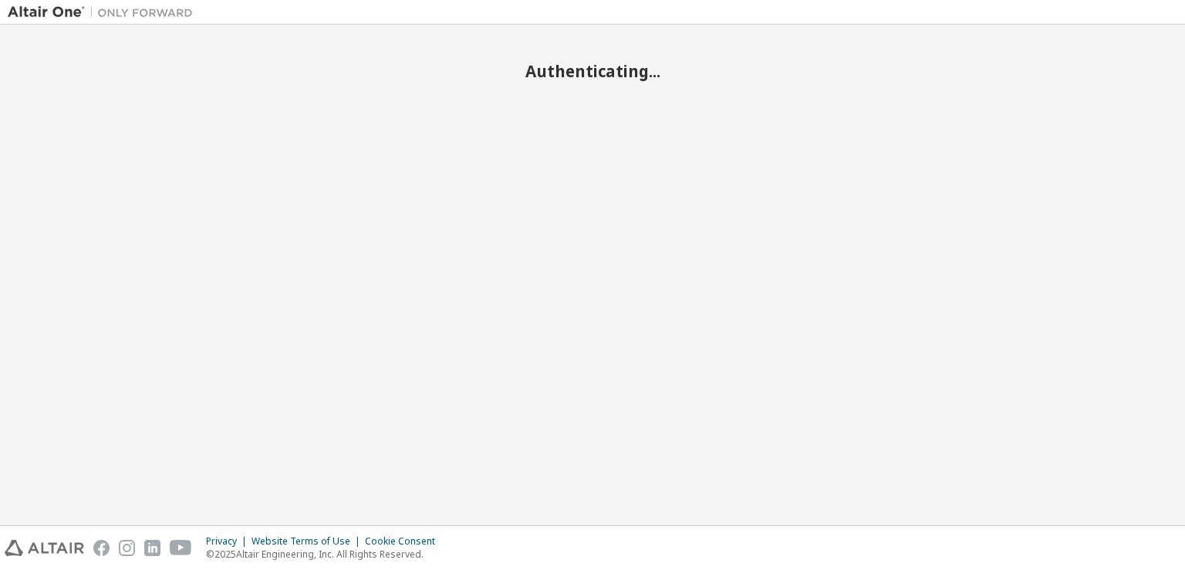  Describe the element at coordinates (104, 12) in the screenshot. I see `img: Altair One` at that location.